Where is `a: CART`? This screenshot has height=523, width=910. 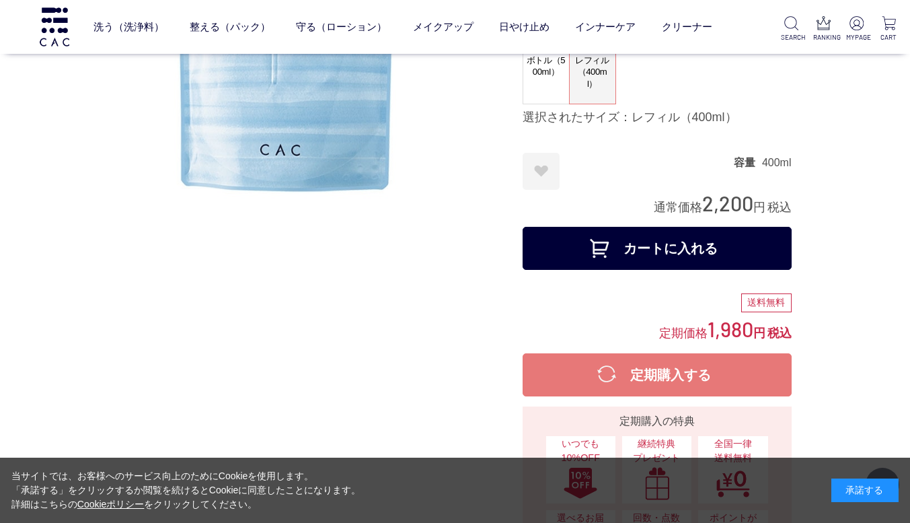 a: CART is located at coordinates (889, 29).